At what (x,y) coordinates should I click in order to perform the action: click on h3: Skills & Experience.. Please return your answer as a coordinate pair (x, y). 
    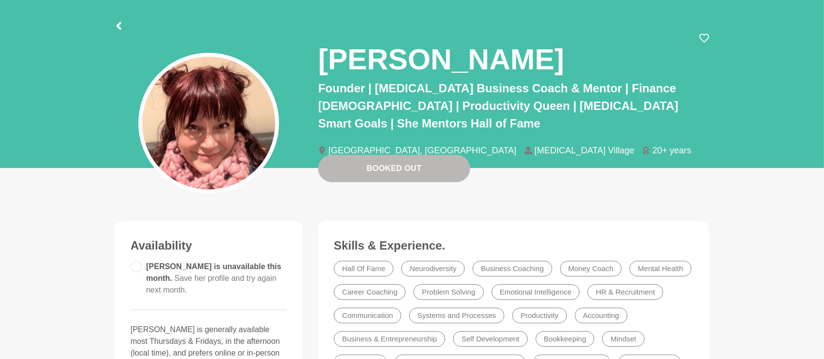
    Looking at the image, I should click on (514, 246).